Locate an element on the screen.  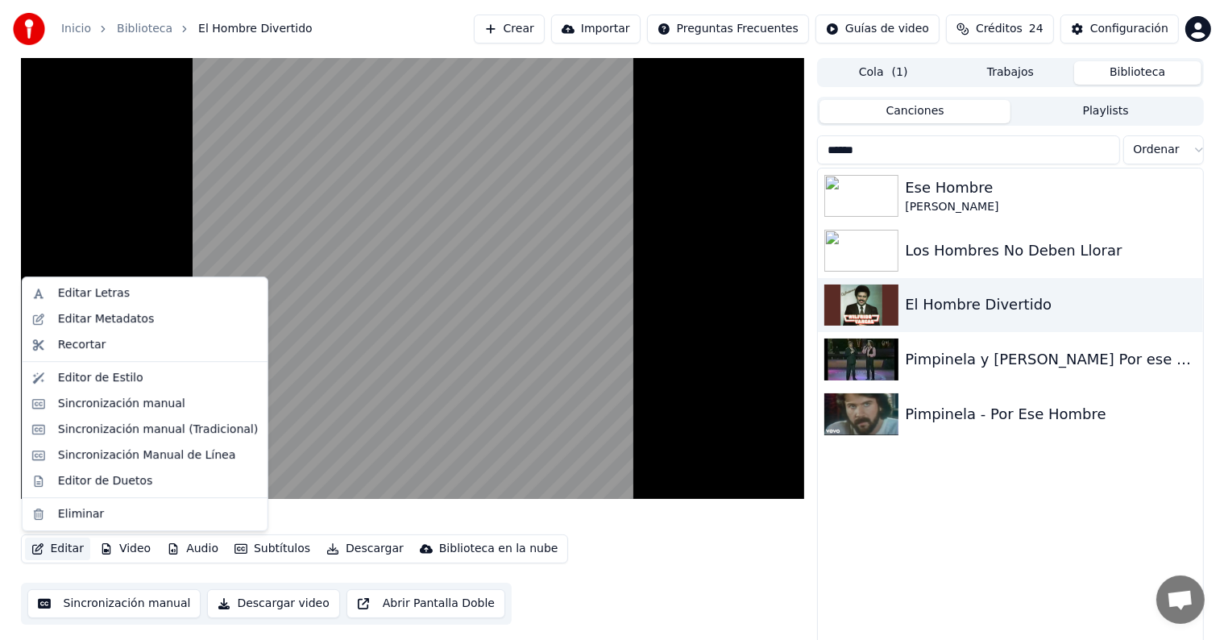
button: Abrir Pantalla Doble is located at coordinates (425, 603).